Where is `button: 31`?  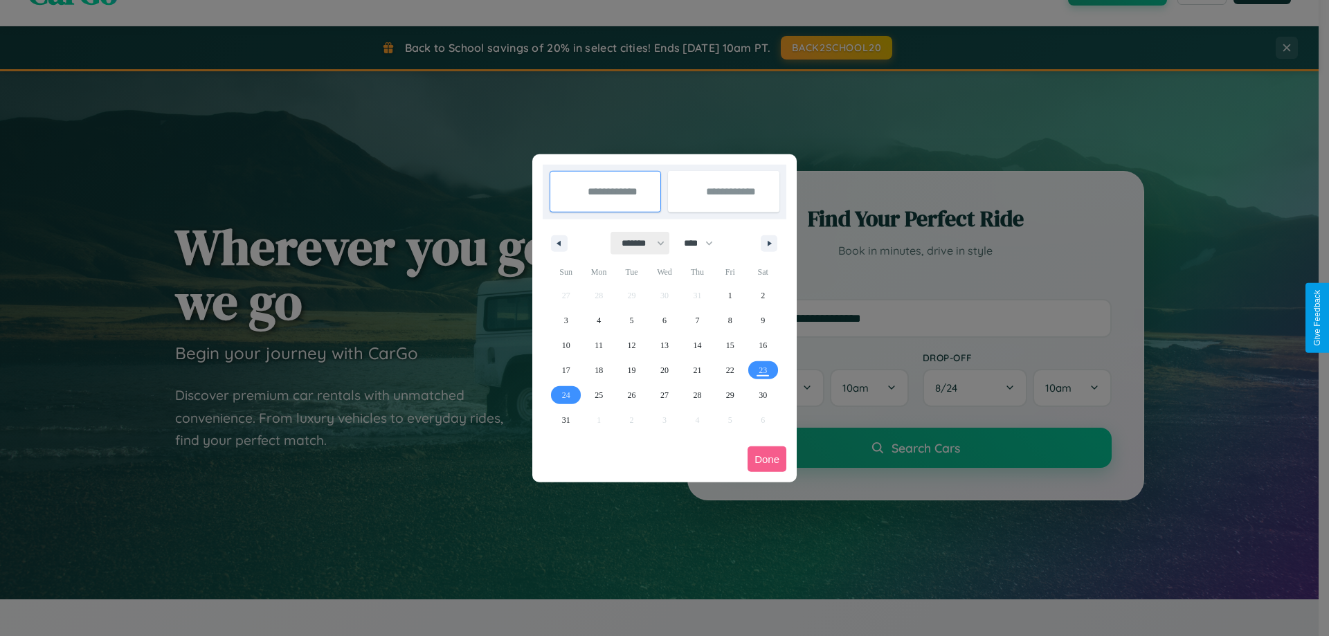 button: 31 is located at coordinates (566, 420).